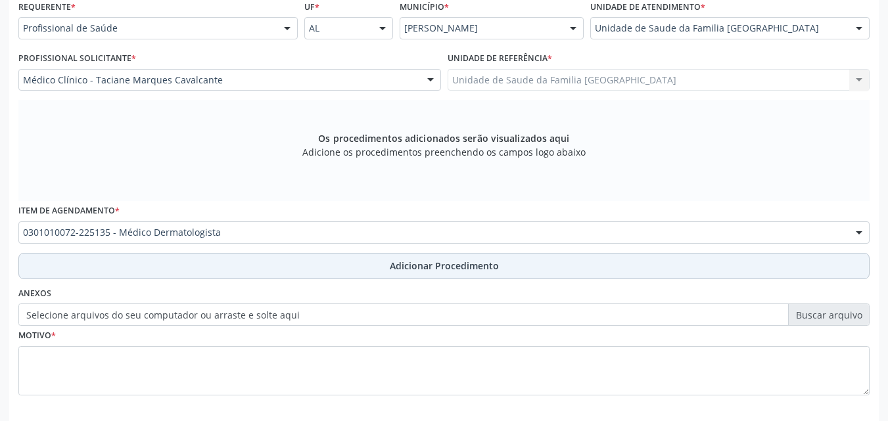  Describe the element at coordinates (444, 152) in the screenshot. I see `span: Adicione os procedimentos preenchendo os campos logo abaixo` at that location.